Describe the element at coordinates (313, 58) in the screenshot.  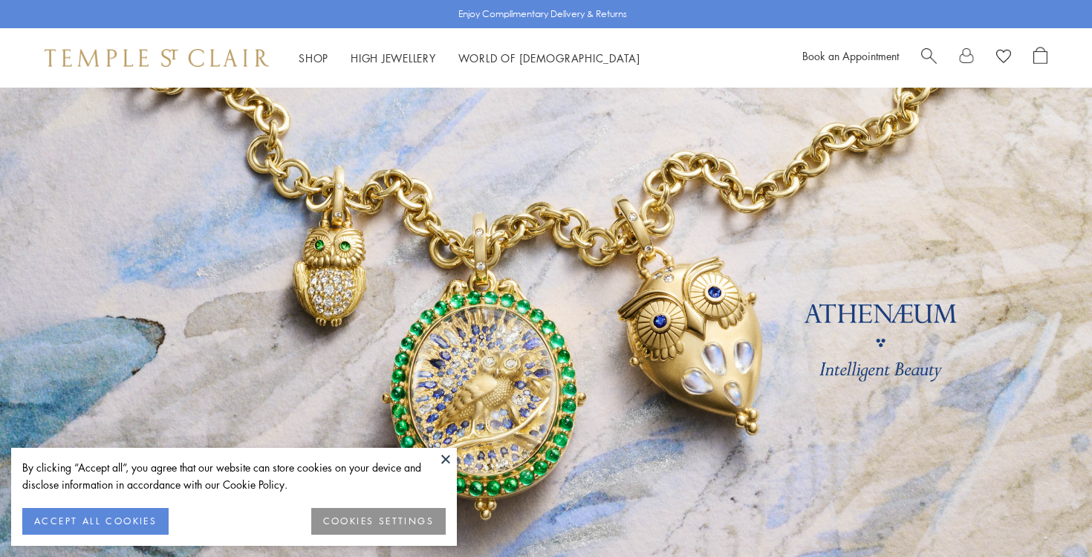
I see `a: ShopShop` at that location.